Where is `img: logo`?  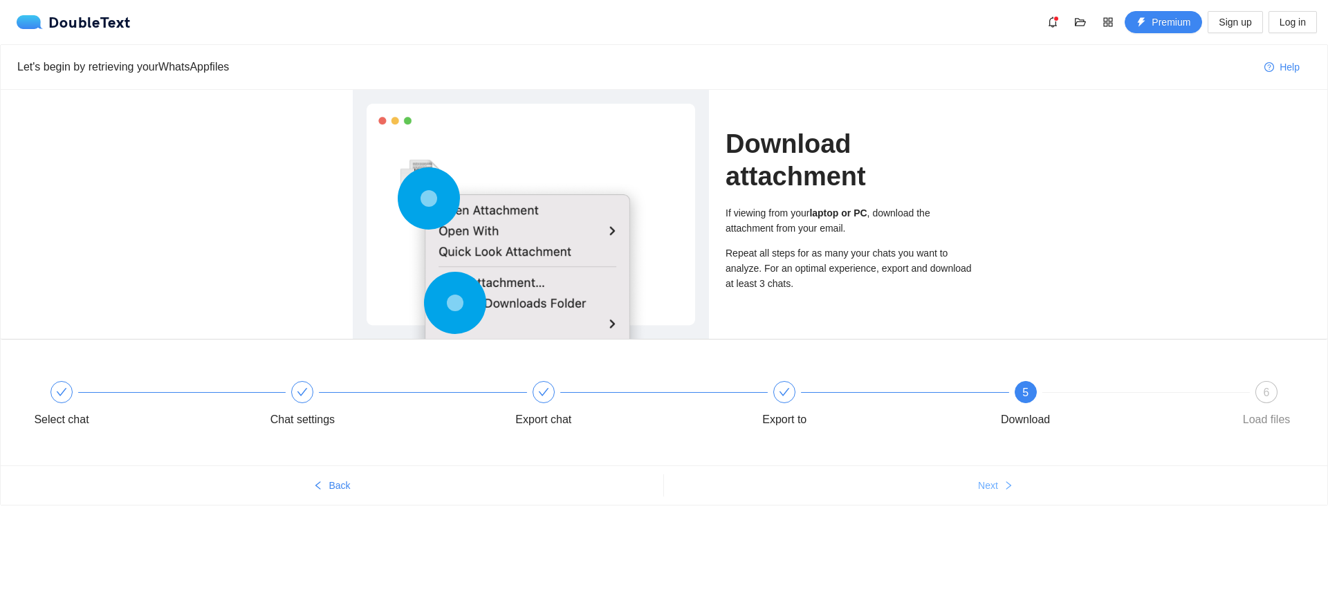 img: logo is located at coordinates (33, 22).